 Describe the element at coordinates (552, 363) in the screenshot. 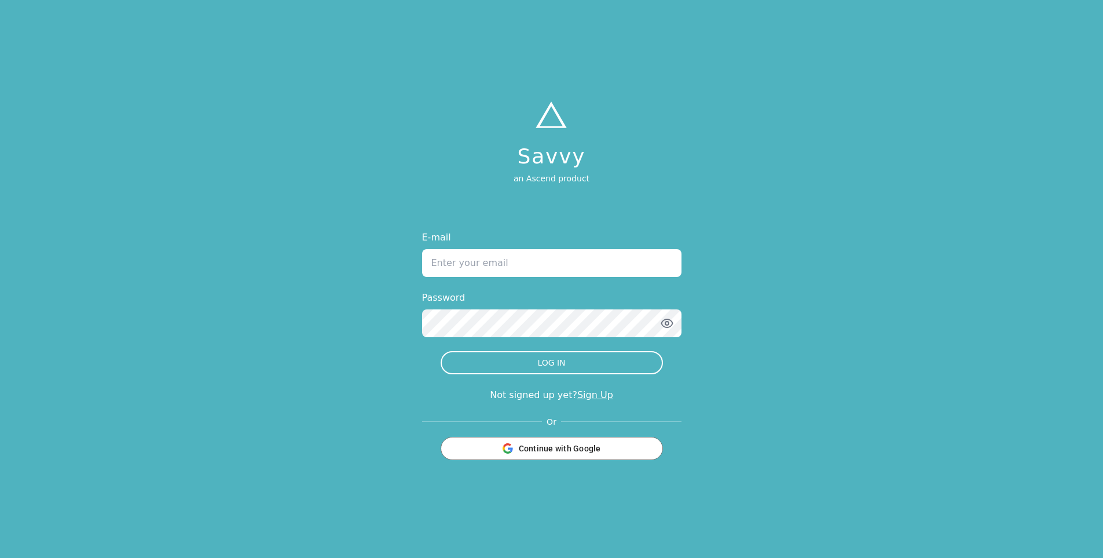

I see `button: LOG IN` at that location.